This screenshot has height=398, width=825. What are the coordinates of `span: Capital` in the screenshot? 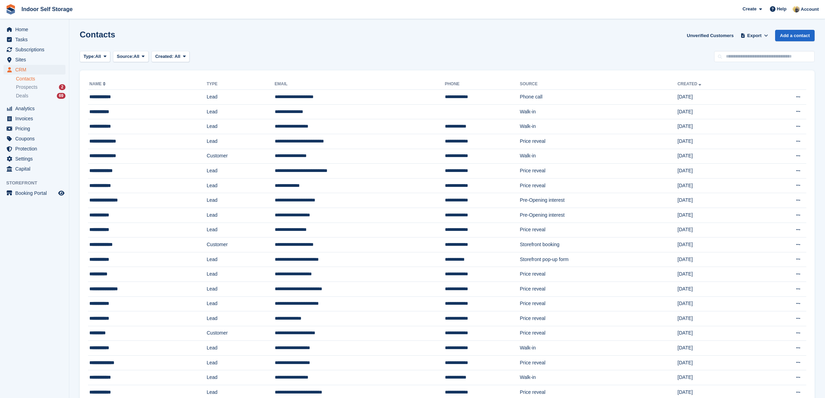 It's located at (36, 169).